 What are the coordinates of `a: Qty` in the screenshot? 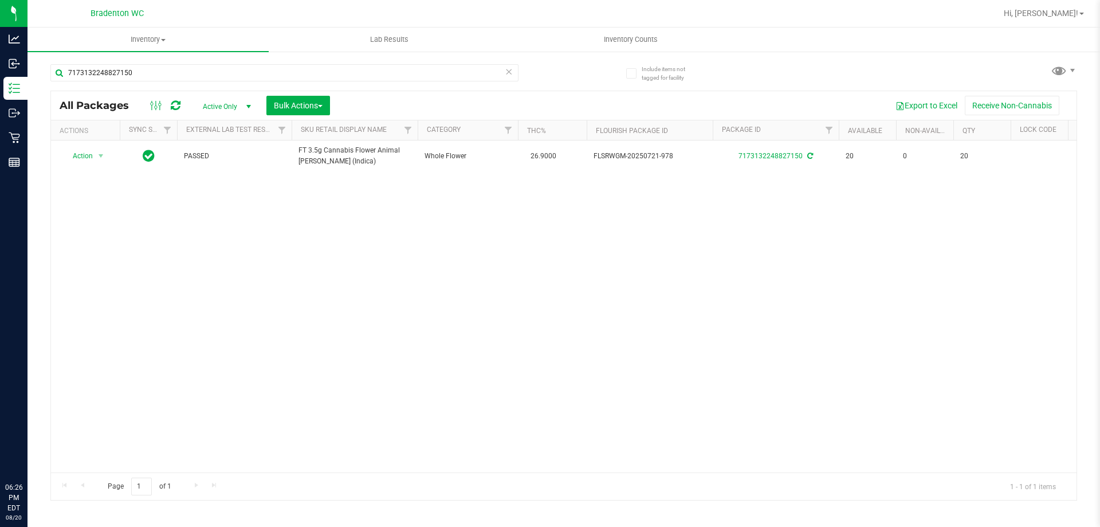 It's located at (969, 131).